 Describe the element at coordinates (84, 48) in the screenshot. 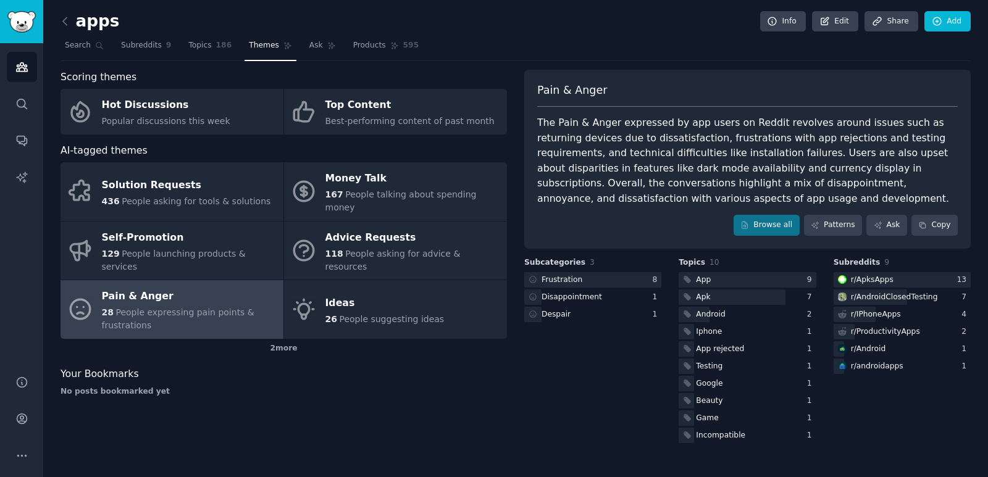

I see `a: Search` at that location.